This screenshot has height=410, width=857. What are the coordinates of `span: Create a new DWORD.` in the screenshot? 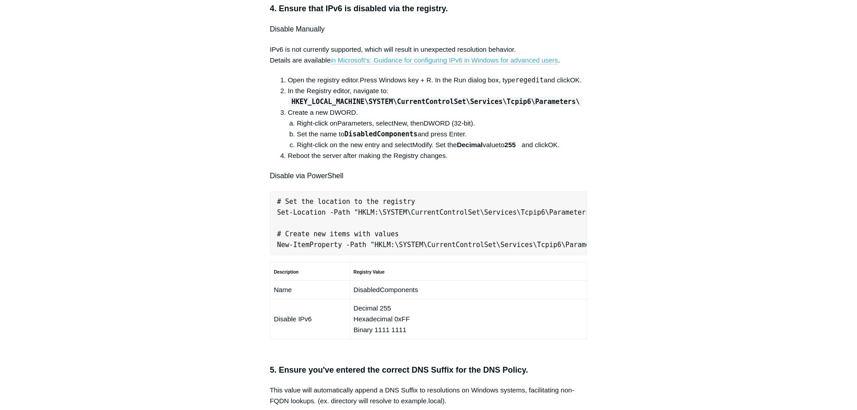 It's located at (323, 112).